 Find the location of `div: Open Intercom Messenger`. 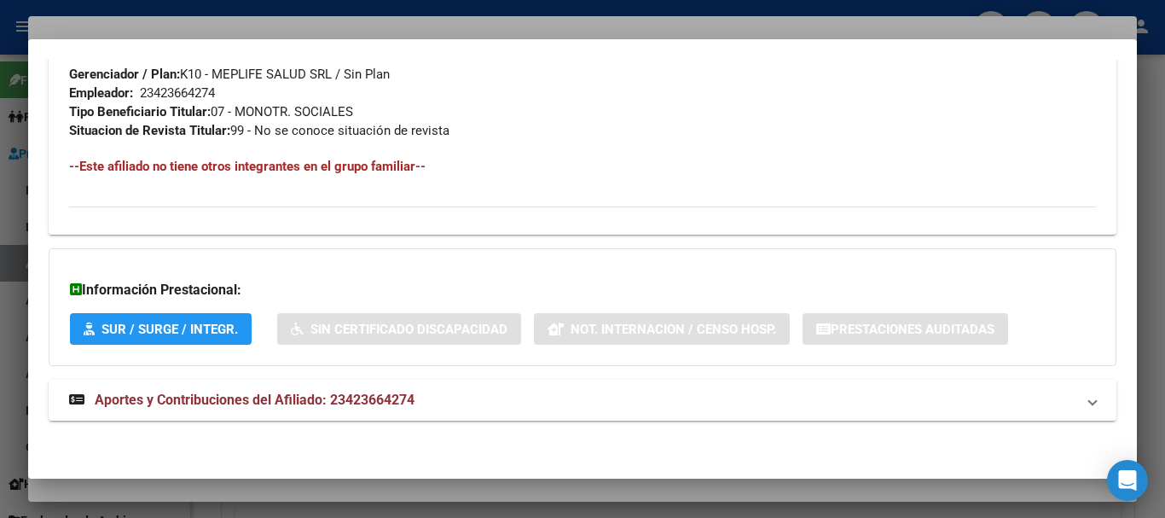

div: Open Intercom Messenger is located at coordinates (1127, 480).